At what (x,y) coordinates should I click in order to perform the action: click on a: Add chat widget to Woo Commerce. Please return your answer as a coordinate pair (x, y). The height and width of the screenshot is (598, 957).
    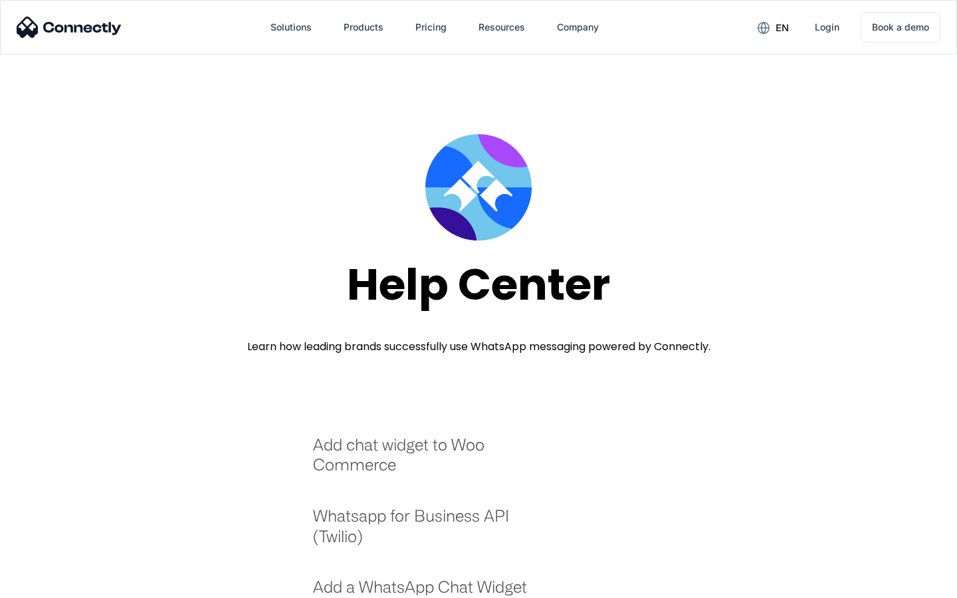
    Looking at the image, I should click on (429, 461).